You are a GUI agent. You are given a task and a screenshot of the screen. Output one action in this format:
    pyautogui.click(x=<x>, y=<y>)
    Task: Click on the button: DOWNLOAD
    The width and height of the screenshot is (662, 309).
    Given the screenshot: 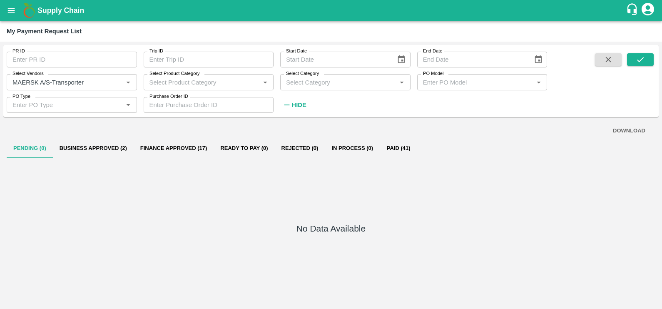 What is the action you would take?
    pyautogui.click(x=629, y=131)
    